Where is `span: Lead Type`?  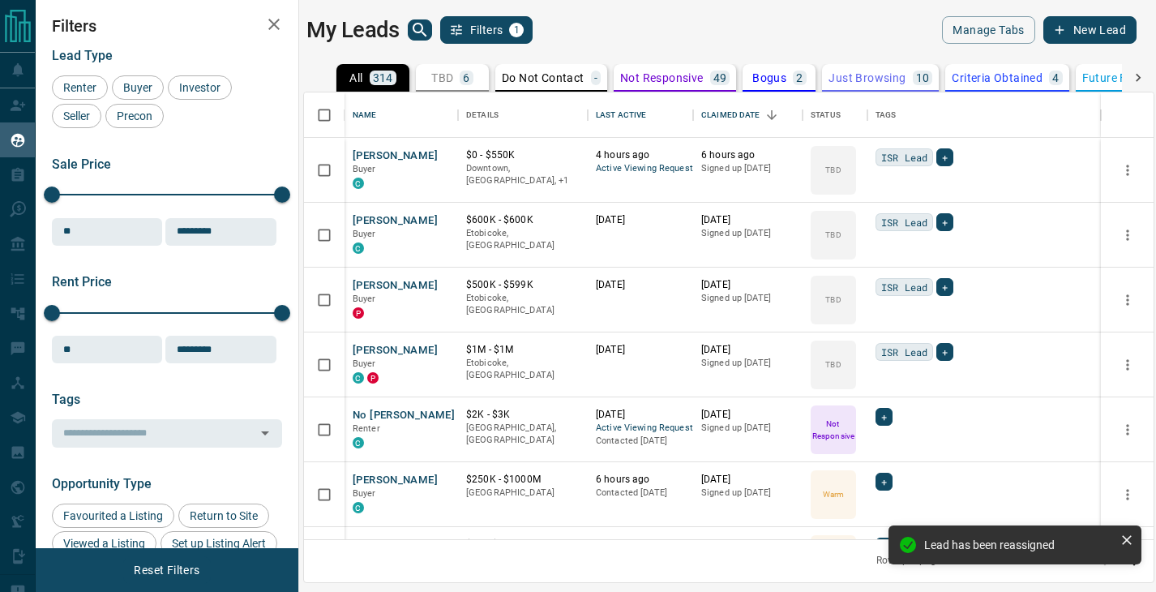
span: Lead Type is located at coordinates (82, 55).